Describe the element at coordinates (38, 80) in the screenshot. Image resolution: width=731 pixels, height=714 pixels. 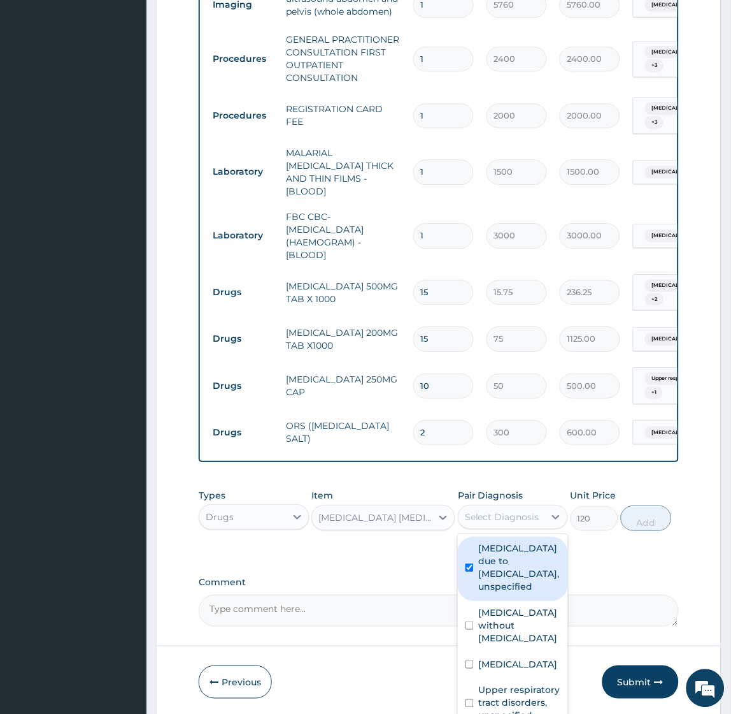
I see `img: d_794563401_company_1708531726252_794563401` at that location.